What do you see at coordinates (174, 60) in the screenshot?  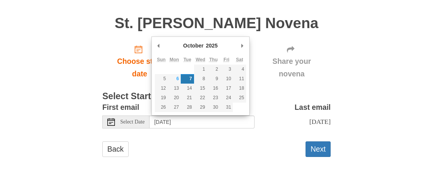 I see `abbr: Monday` at bounding box center [174, 60].